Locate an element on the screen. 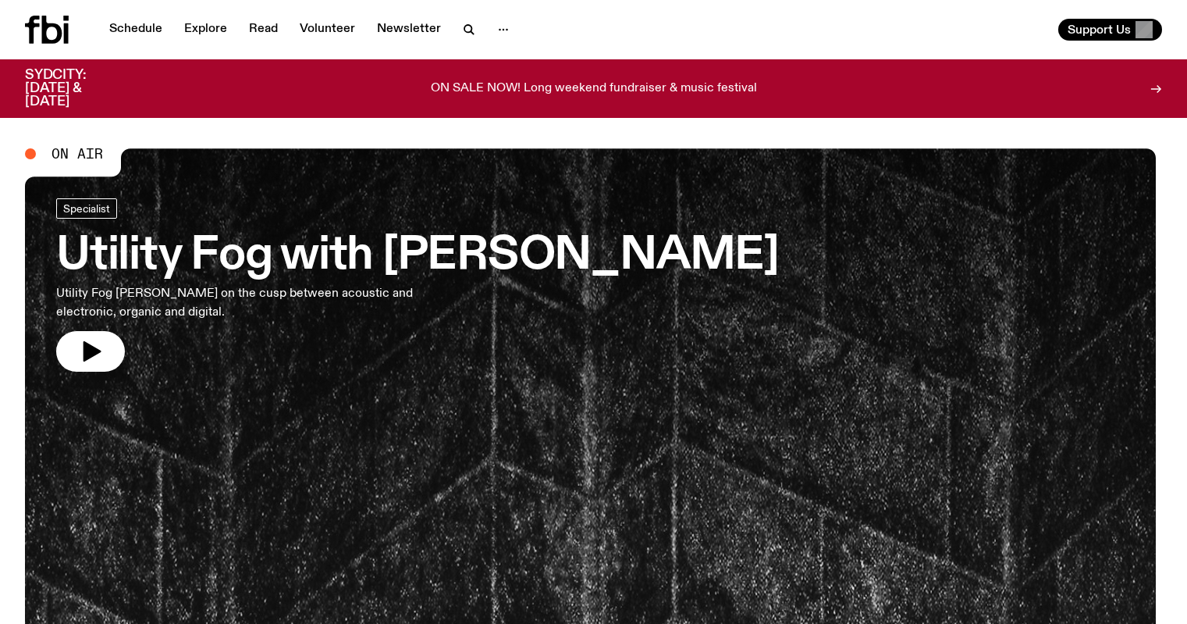  a: Newsletter is located at coordinates (409, 30).